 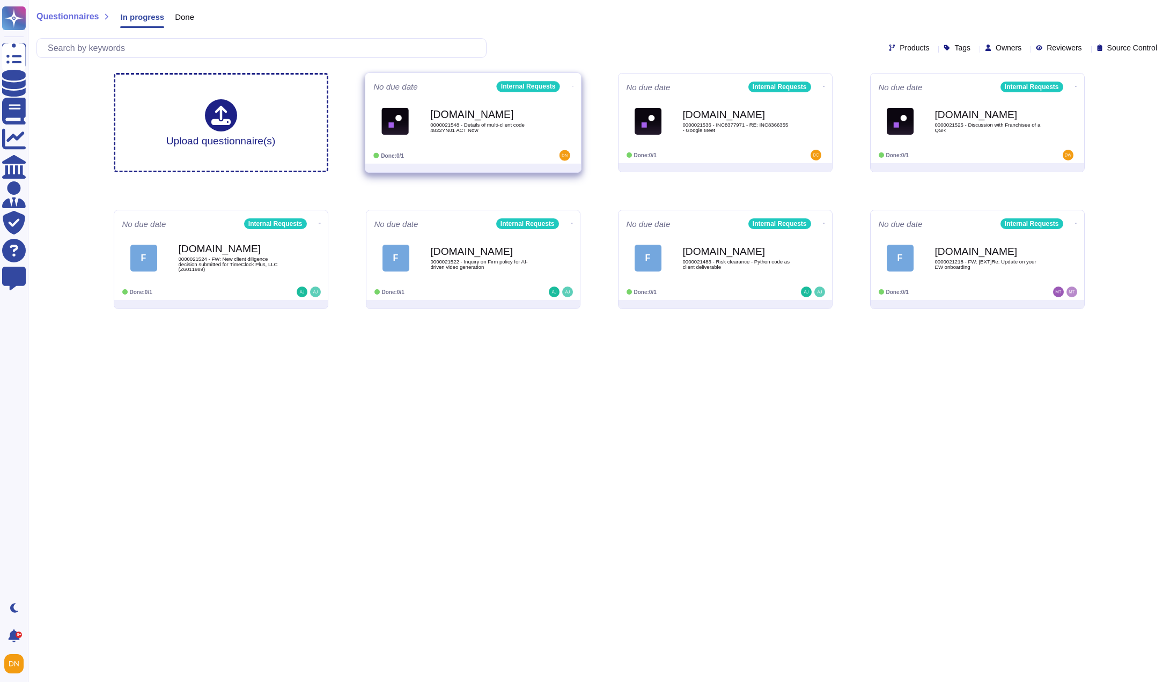 I want to click on span: Source Control, so click(x=1132, y=48).